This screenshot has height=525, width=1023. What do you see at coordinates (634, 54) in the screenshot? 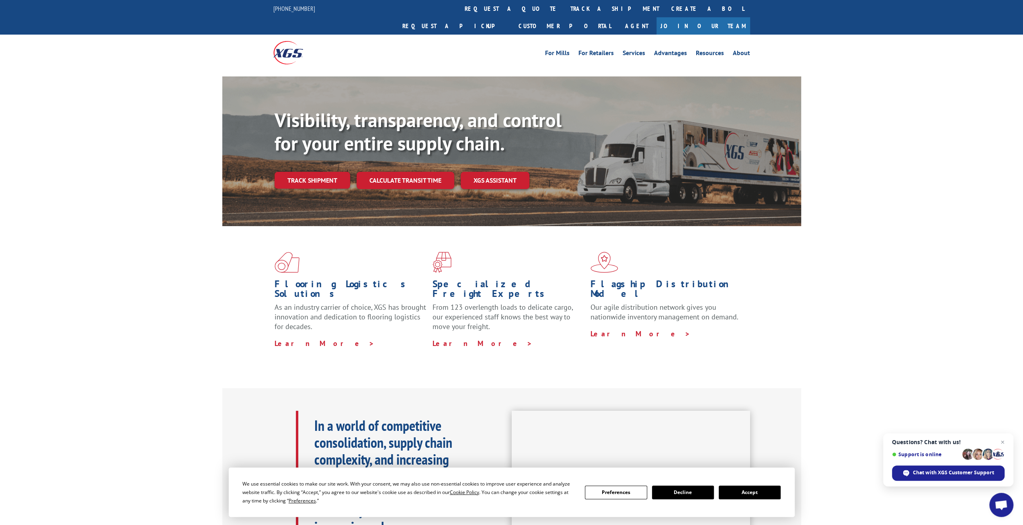
I see `a: Services` at bounding box center [634, 54].